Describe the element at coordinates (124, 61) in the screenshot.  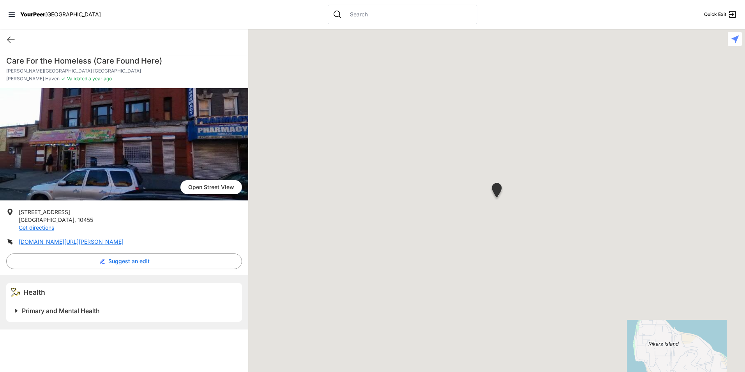
I see `h1: Care For the Homeless (Care Found Here)` at that location.